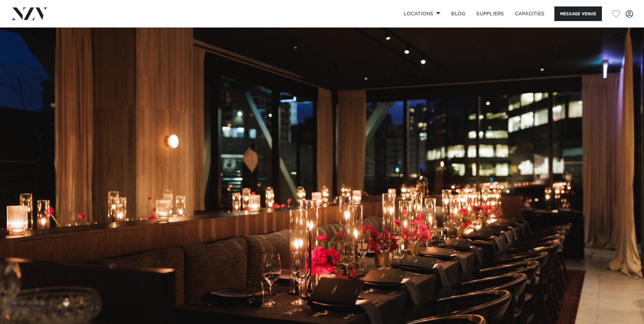  What do you see at coordinates (529, 14) in the screenshot?
I see `a: Capacities` at bounding box center [529, 14].